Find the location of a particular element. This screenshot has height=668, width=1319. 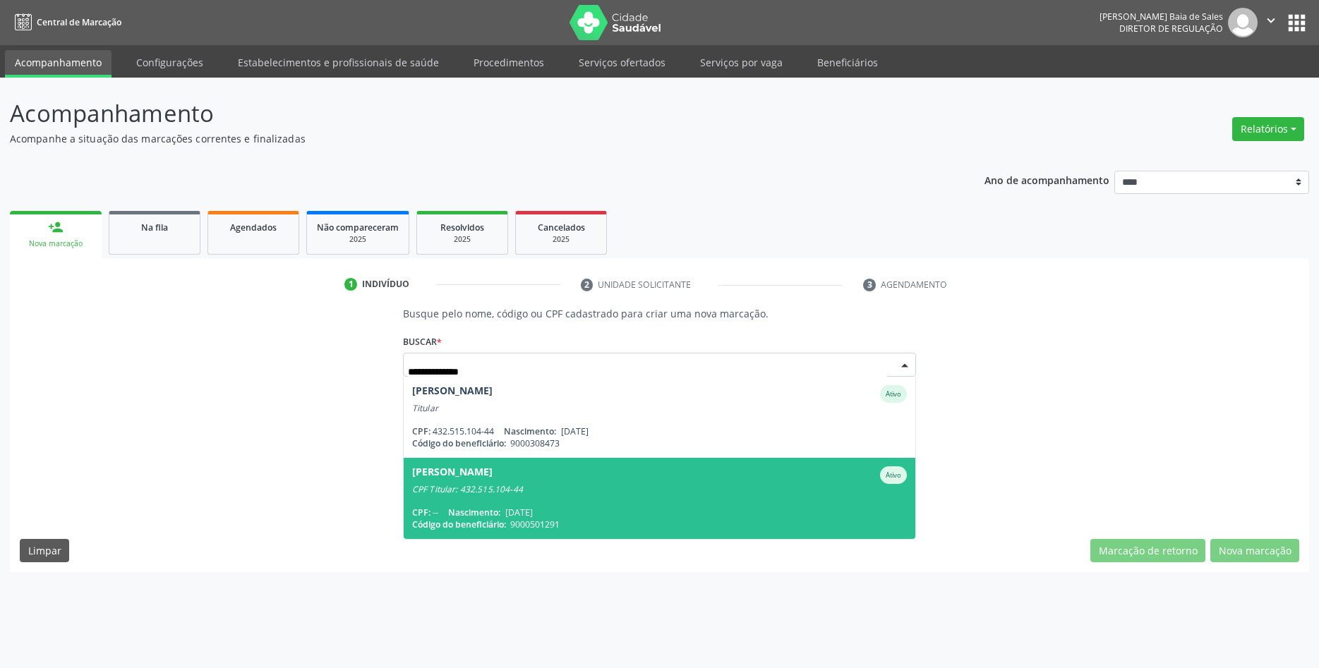

p: Ano de acompanhamento is located at coordinates (1046, 179).